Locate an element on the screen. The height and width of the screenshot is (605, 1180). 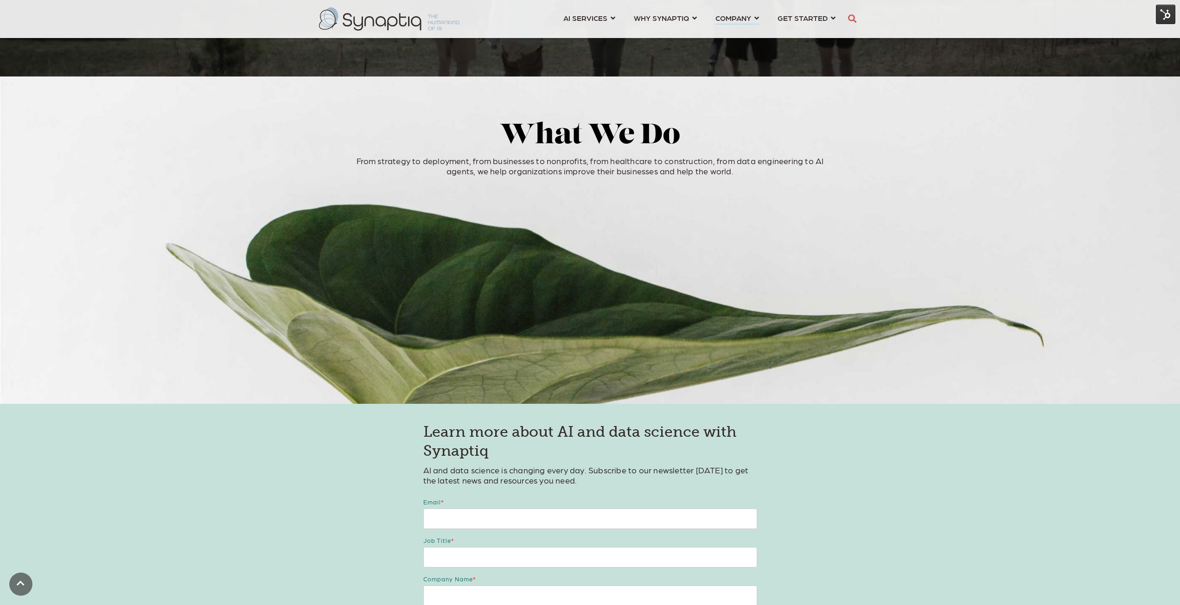
span: Email is located at coordinates (432, 502).